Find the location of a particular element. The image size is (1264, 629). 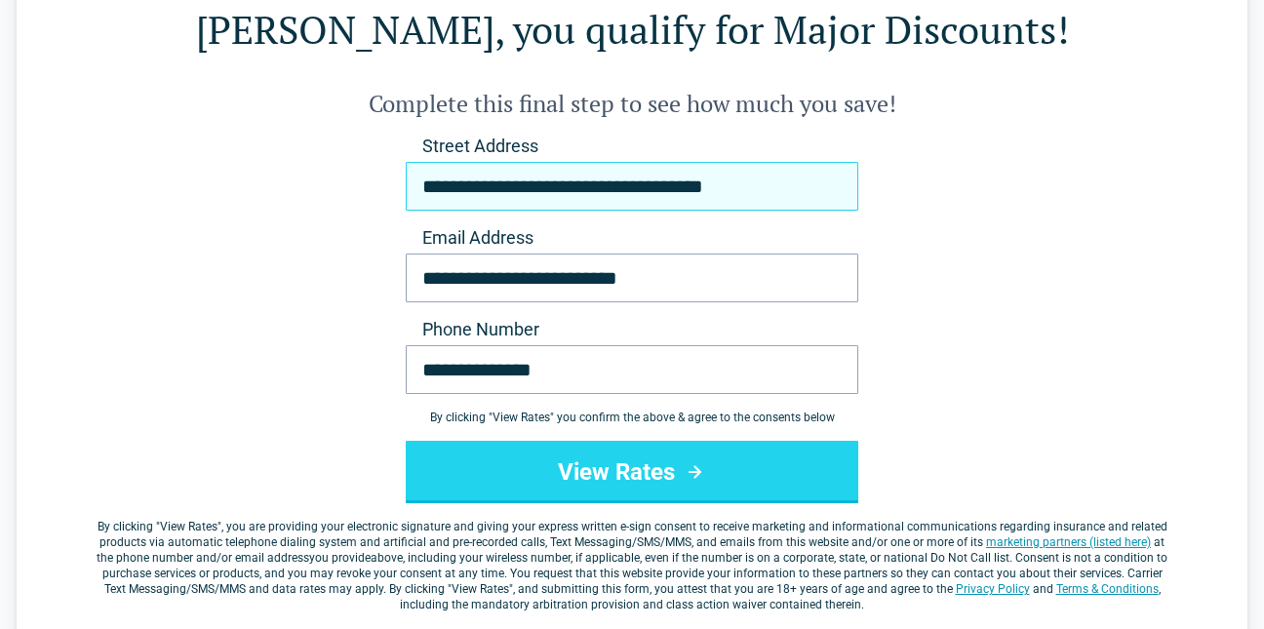

label: Phone Number is located at coordinates (632, 330).